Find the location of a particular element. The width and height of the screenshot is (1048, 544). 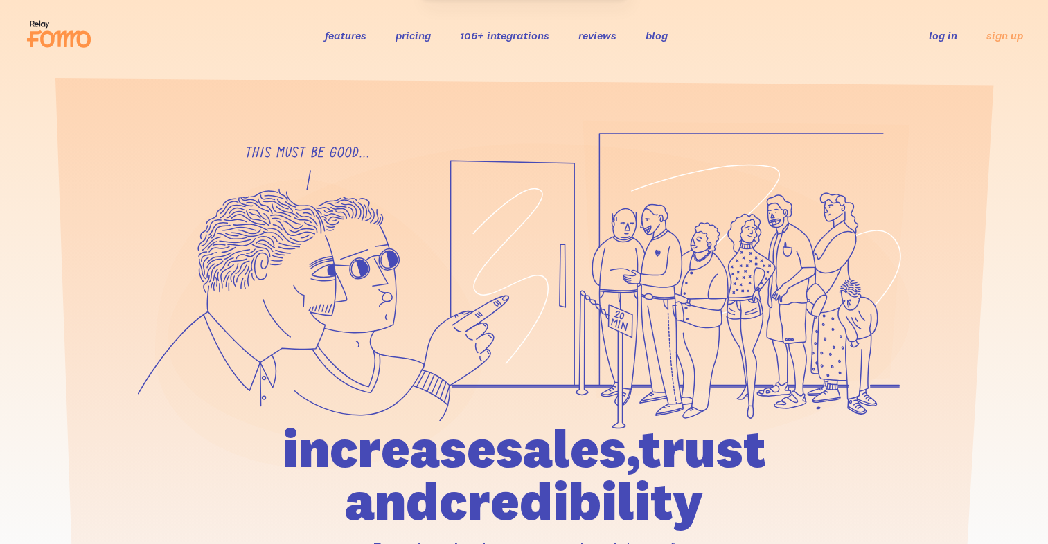

a: features is located at coordinates (346, 35).